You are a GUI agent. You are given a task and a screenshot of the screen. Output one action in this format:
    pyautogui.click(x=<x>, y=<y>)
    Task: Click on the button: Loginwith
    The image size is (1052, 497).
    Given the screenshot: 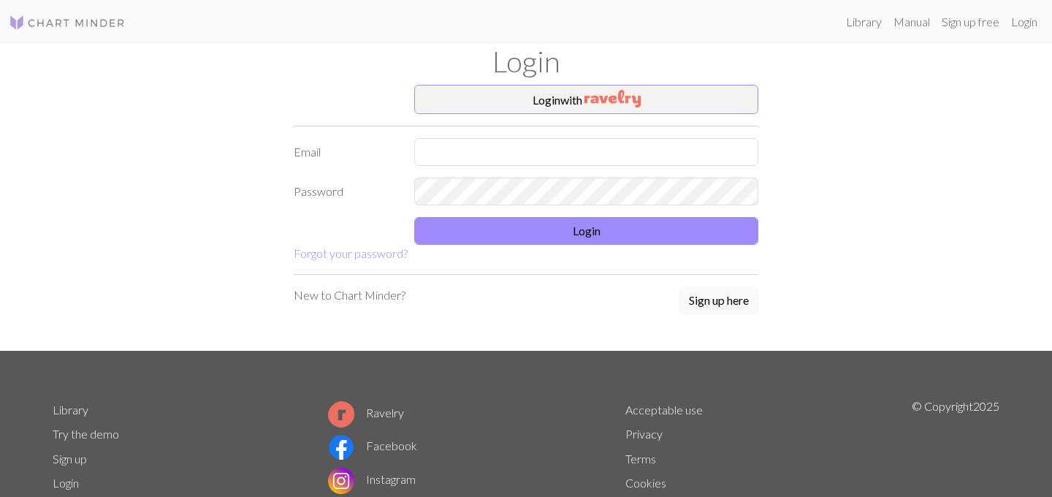 What is the action you would take?
    pyautogui.click(x=586, y=99)
    